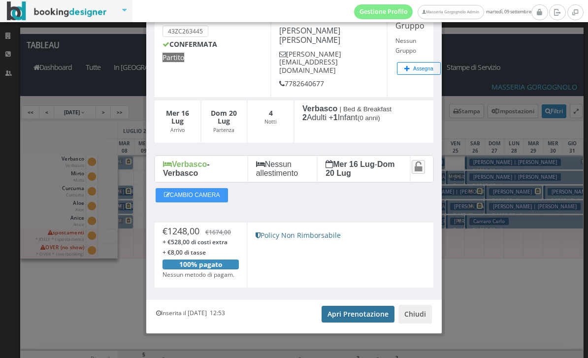 Image resolution: width=588 pixels, height=358 pixels. Describe the element at coordinates (419, 68) in the screenshot. I see `button: Assegna` at that location.